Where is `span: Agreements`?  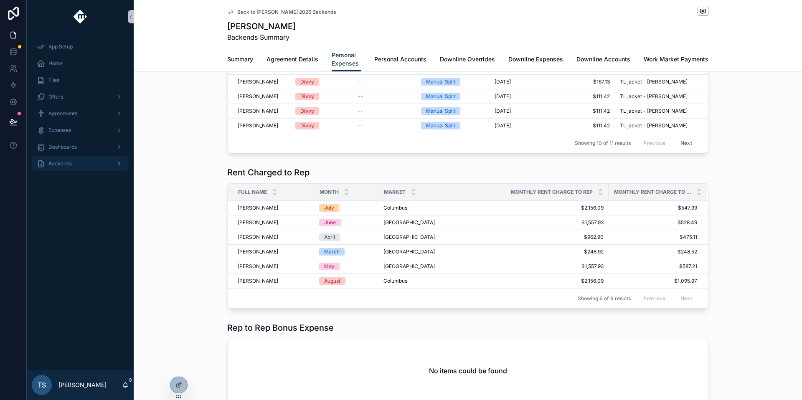 span: Agreements is located at coordinates (63, 114).